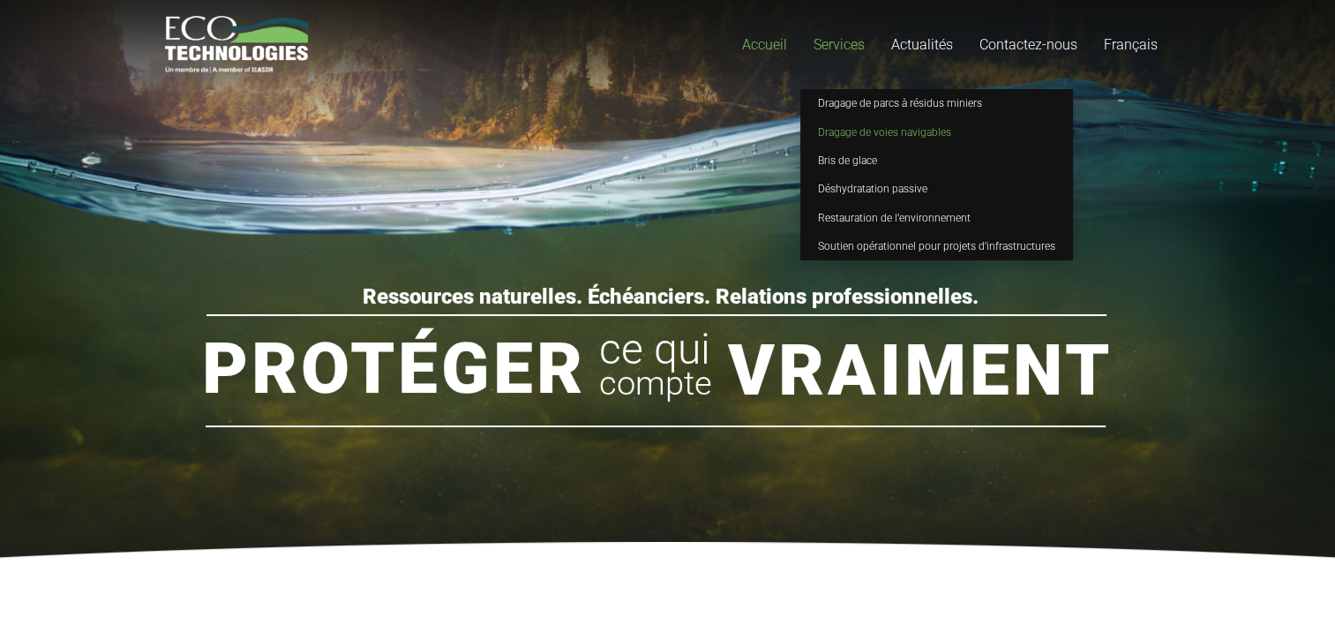  I want to click on a: Dragage de parcs à résidus miniers, so click(936, 103).